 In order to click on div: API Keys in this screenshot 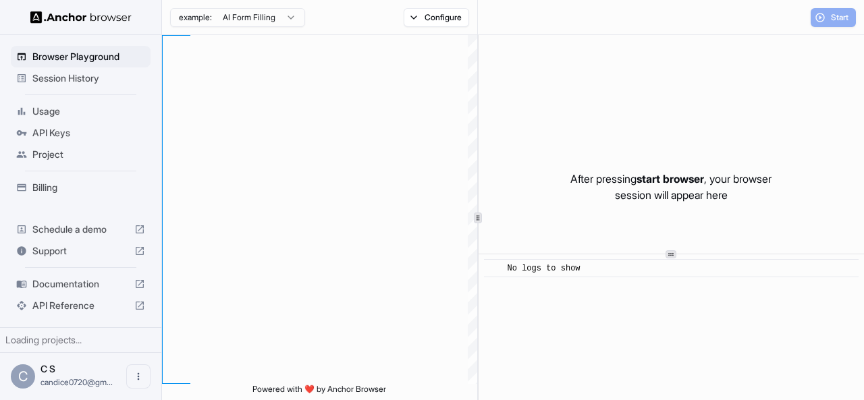, I will do `click(80, 133)`.